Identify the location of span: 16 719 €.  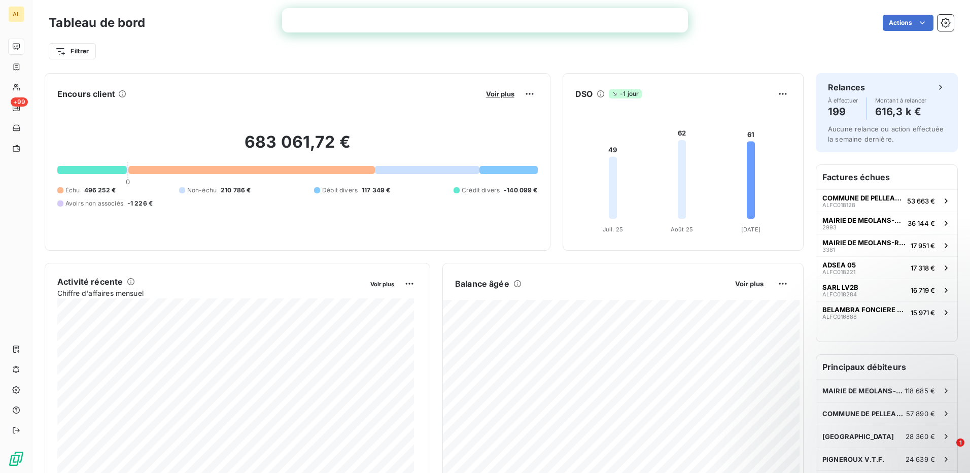
(923, 290).